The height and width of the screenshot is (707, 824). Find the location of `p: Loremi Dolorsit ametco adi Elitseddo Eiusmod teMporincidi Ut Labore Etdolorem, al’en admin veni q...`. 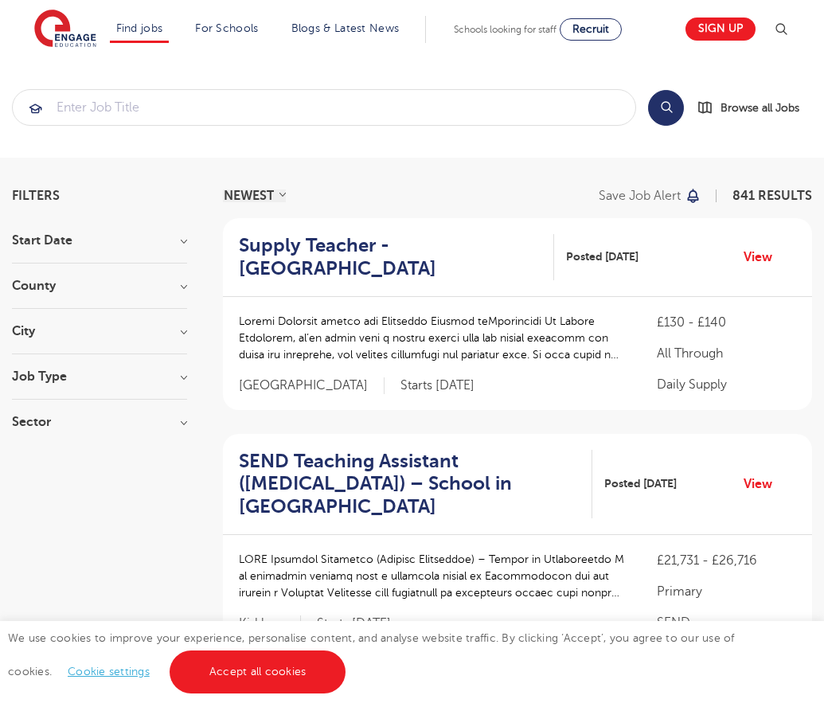

p: Loremi Dolorsit ametco adi Elitseddo Eiusmod teMporincidi Ut Labore Etdolorem, al’en admin veni q... is located at coordinates (431, 338).